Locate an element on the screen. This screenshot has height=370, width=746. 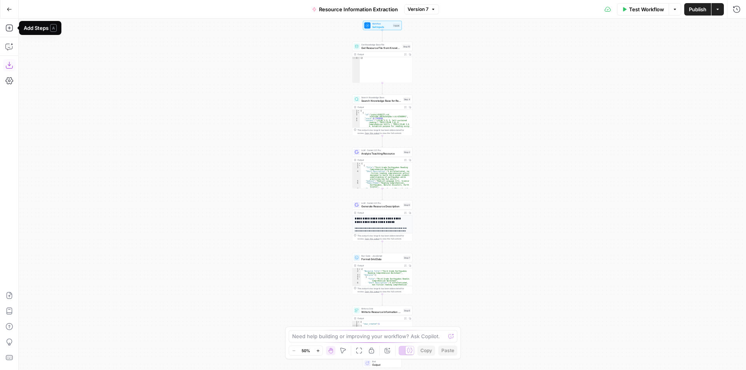
g: Edge from step_4 to step_3 is located at coordinates (382, 141).